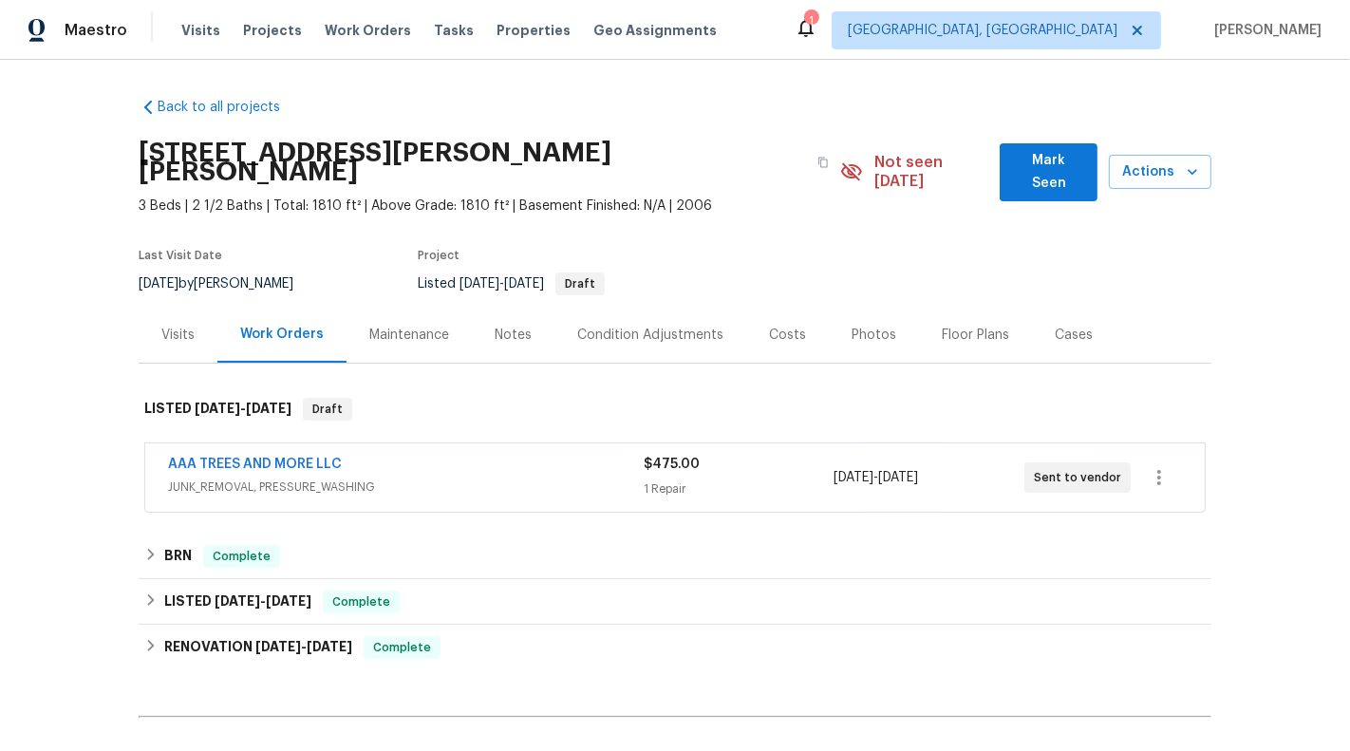  I want to click on span: Tasks, so click(454, 30).